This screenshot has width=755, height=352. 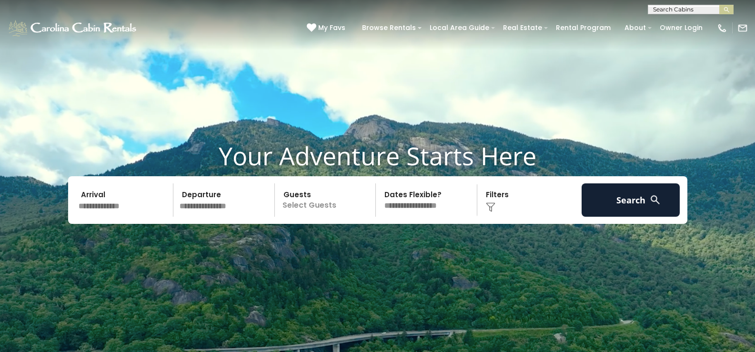 I want to click on a: Local Area Guide, so click(x=459, y=28).